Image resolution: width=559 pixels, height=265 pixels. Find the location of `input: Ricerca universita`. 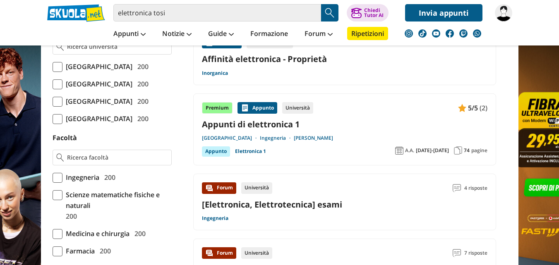

input: Ricerca universita is located at coordinates (117, 47).